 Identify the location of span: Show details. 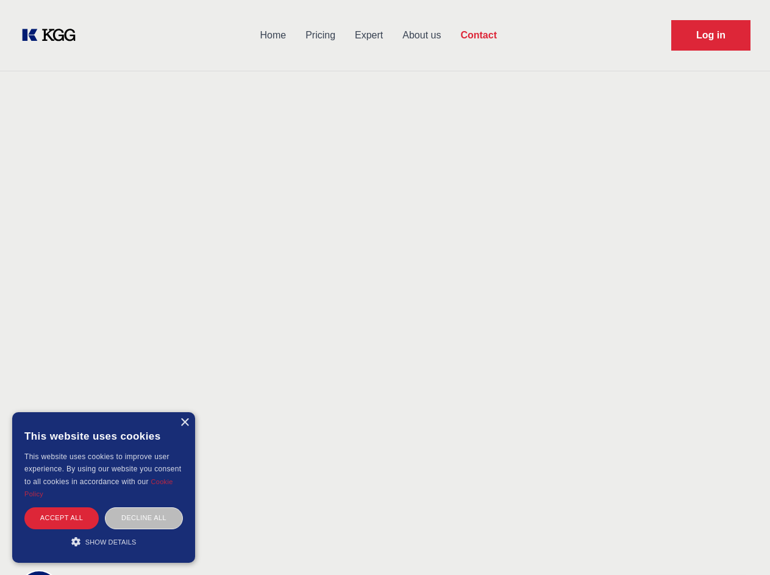
(111, 542).